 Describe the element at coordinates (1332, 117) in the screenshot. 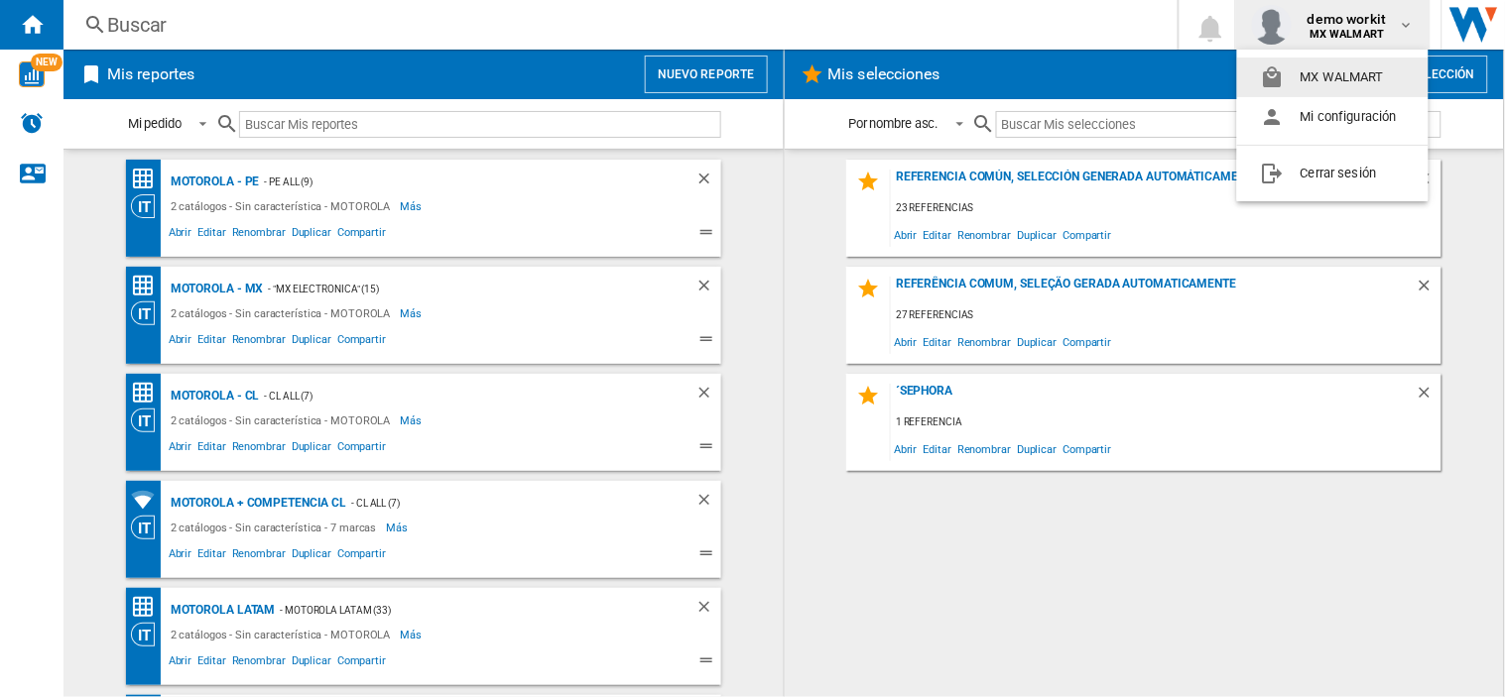

I see `button: Mi configuración` at that location.